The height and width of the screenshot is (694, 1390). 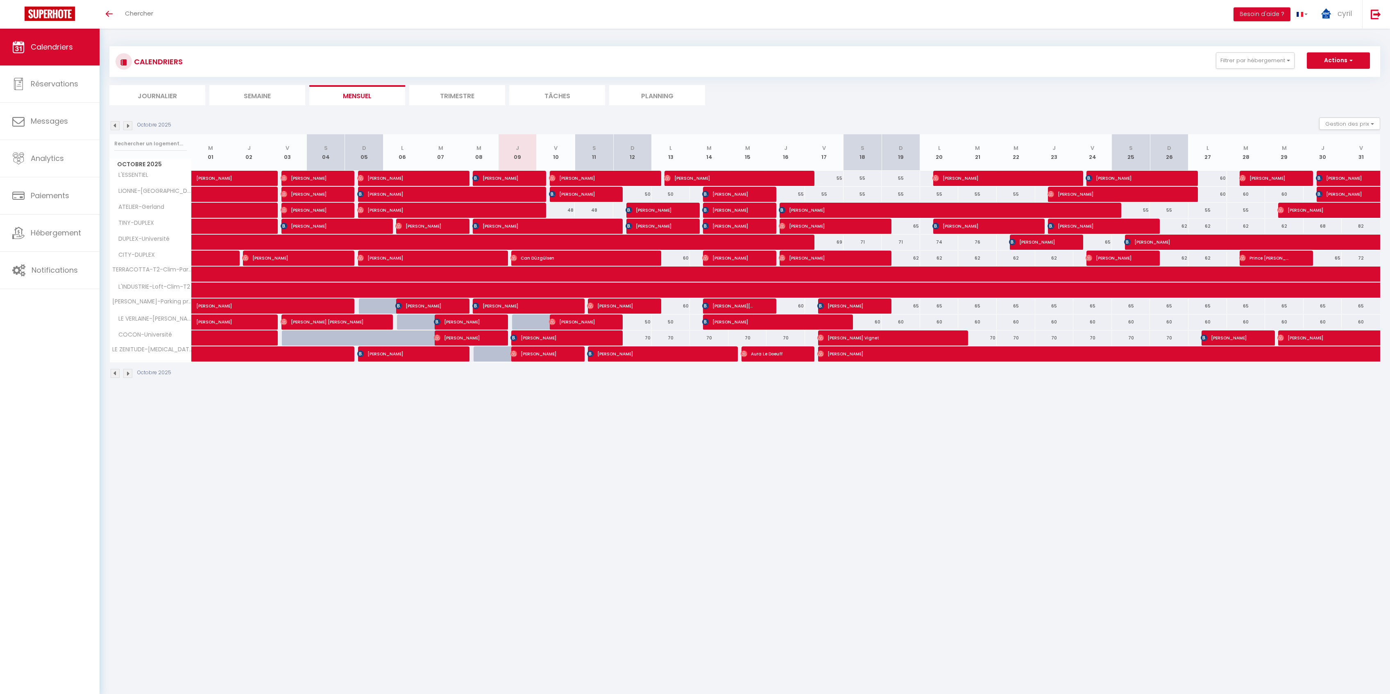 I want to click on th: 06, so click(x=402, y=152).